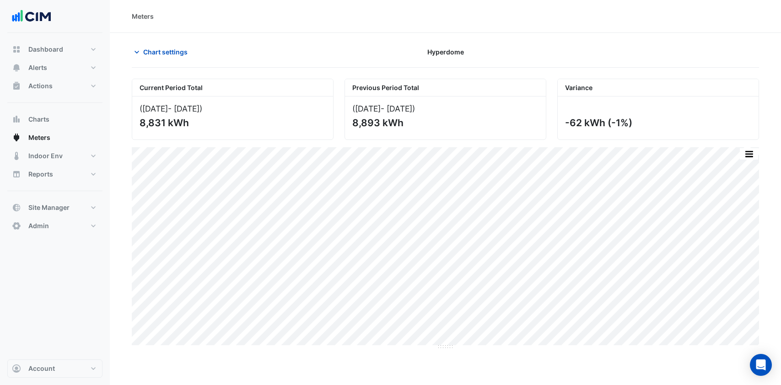 The width and height of the screenshot is (781, 385). What do you see at coordinates (162, 52) in the screenshot?
I see `button: Chart settings` at bounding box center [162, 52].